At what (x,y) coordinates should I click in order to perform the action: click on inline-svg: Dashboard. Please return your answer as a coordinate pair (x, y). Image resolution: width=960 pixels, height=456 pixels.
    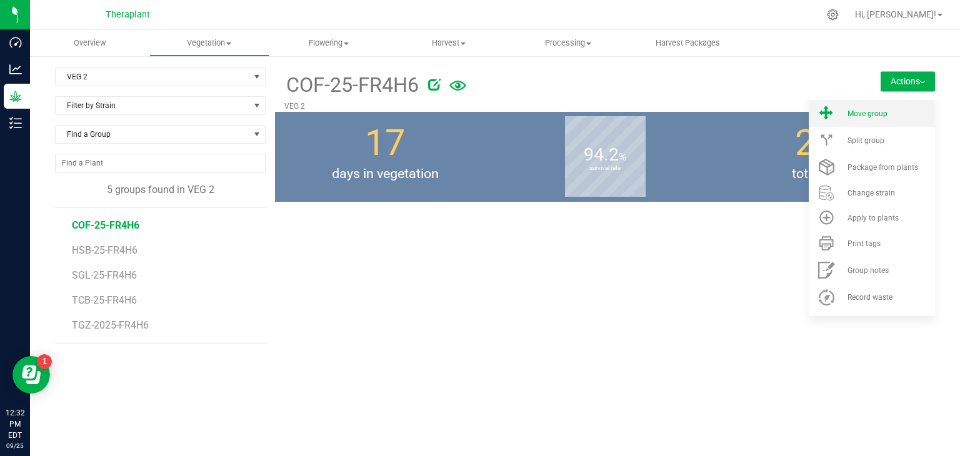
    Looking at the image, I should click on (16, 42).